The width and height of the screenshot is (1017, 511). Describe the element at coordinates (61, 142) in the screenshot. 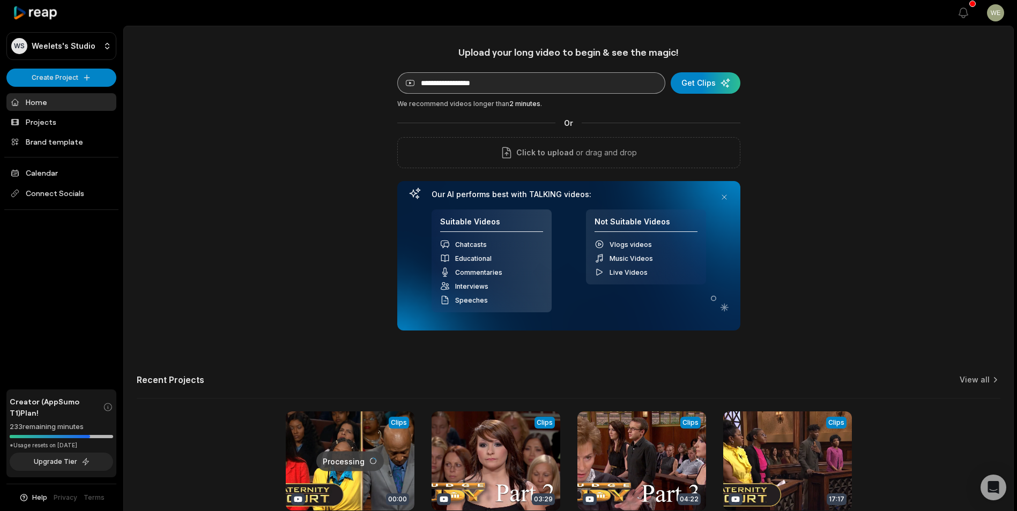

I see `a: Brand template` at that location.